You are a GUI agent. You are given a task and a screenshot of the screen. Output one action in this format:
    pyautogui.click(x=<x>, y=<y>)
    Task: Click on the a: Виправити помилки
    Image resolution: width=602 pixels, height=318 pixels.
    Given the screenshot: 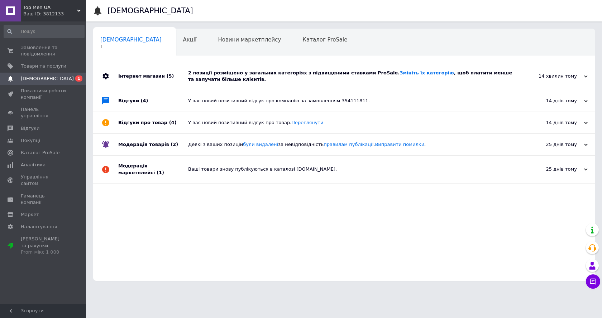 What is the action you would take?
    pyautogui.click(x=399, y=144)
    